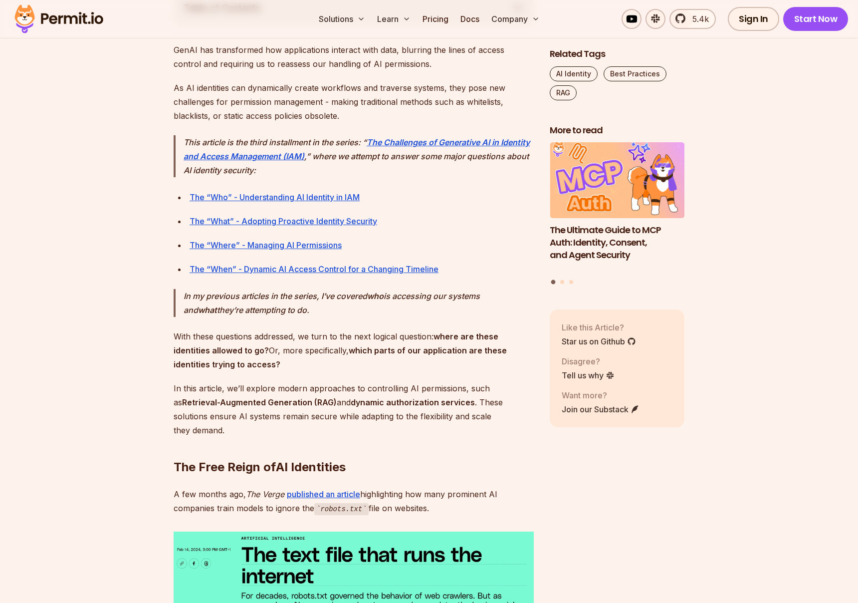 This screenshot has height=603, width=858. Describe the element at coordinates (394, 19) in the screenshot. I see `button: Learn` at that location.